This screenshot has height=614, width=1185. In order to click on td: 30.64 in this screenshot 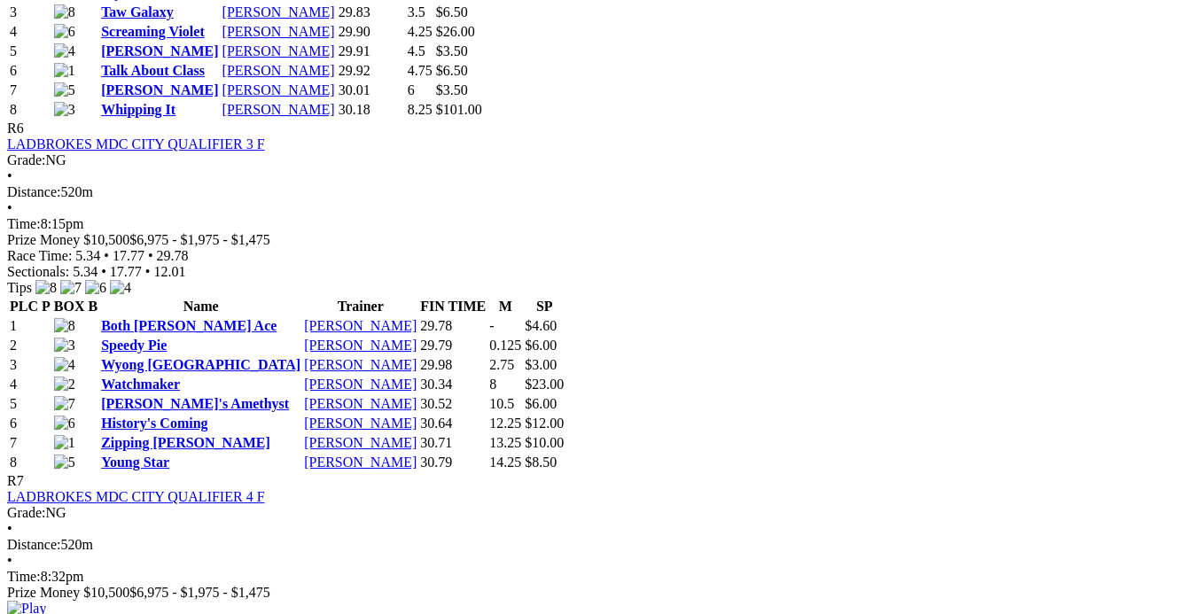, I will do `click(453, 424)`.